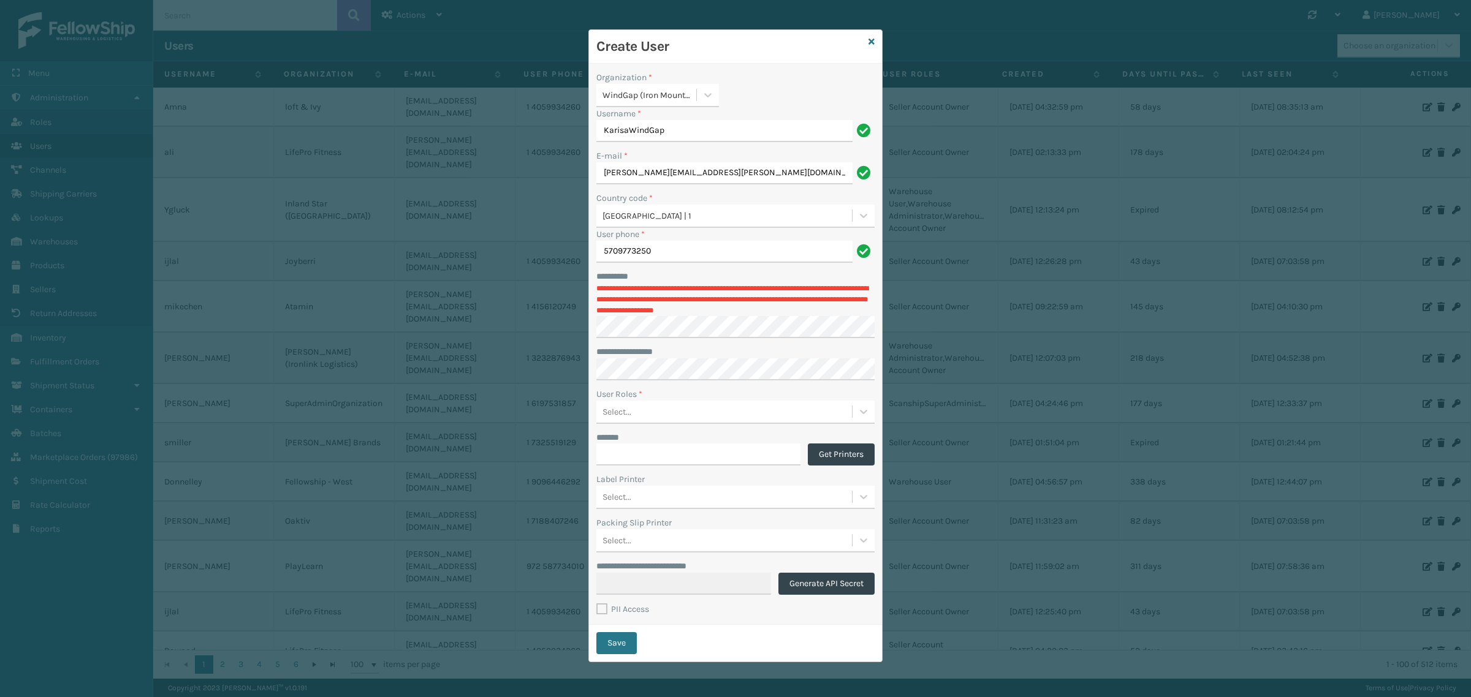 Image resolution: width=1471 pixels, height=697 pixels. What do you see at coordinates (826, 584) in the screenshot?
I see `button: Generate API Secret` at bounding box center [826, 584].